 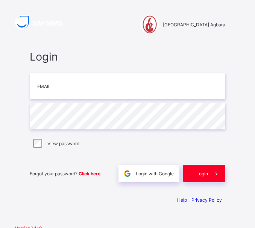 What do you see at coordinates (89, 173) in the screenshot?
I see `span: Click here` at bounding box center [89, 173].